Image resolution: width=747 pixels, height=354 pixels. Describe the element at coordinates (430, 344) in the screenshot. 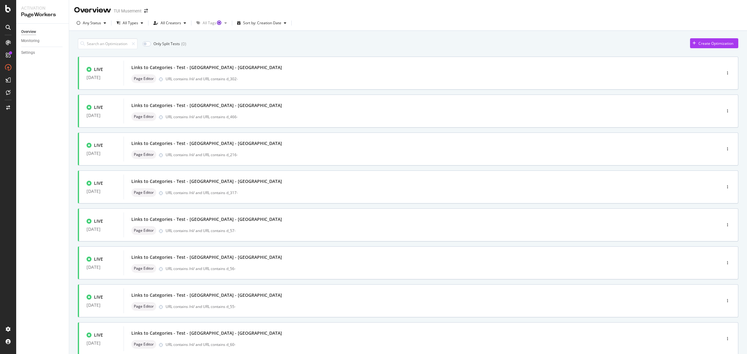

I see `div: URL contains /nl/ and URL contains d_60-` at that location.